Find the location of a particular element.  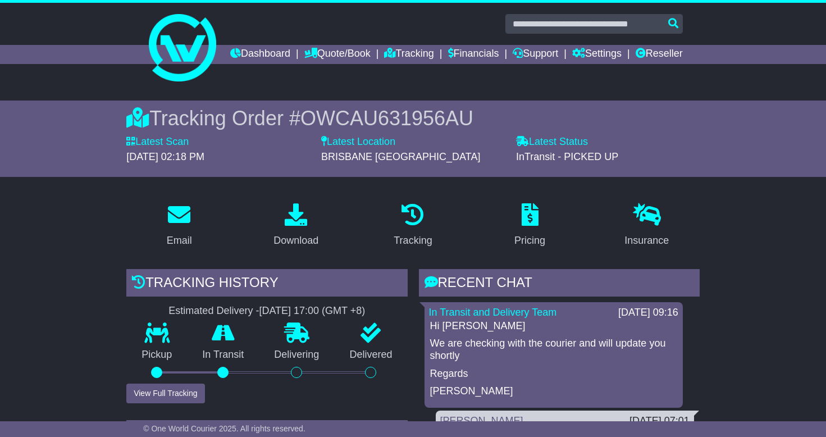

div: Tracking history is located at coordinates (267, 284).